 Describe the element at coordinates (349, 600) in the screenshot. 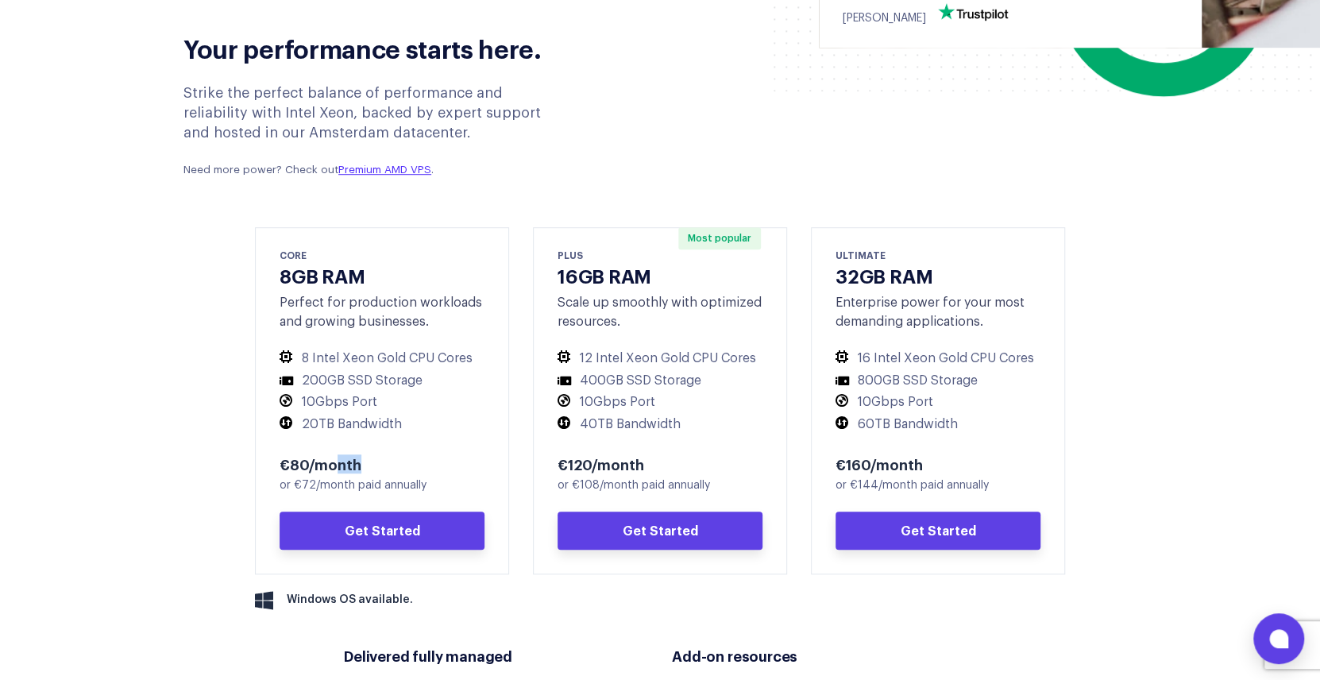

I see `span: Windows OS available.` at that location.